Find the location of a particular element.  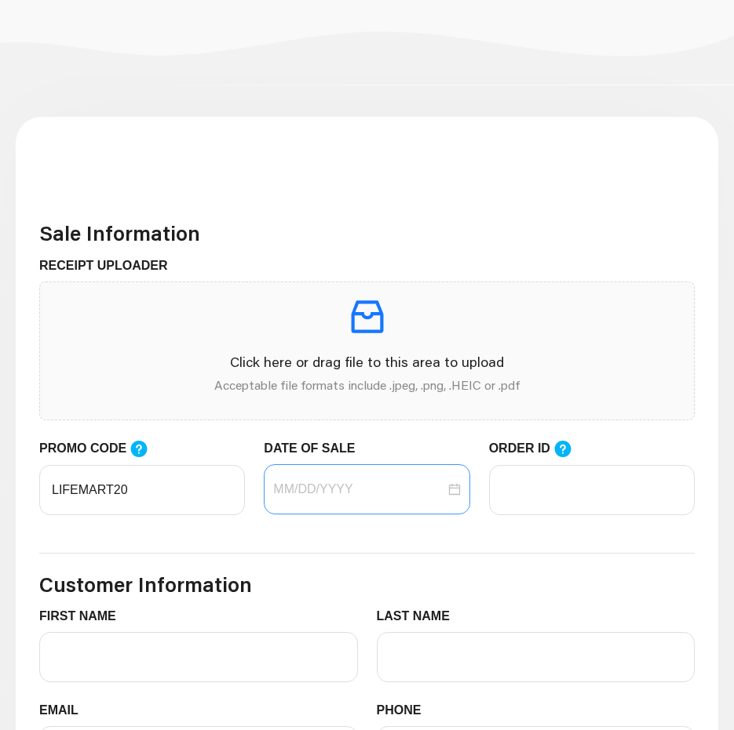

span: inbox is located at coordinates (367, 317).